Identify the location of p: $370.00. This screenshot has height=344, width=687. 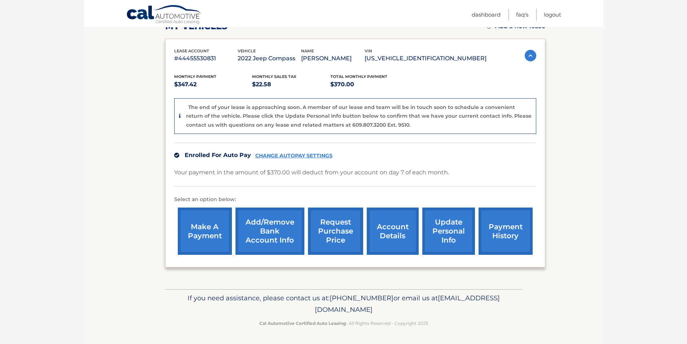
(369, 84).